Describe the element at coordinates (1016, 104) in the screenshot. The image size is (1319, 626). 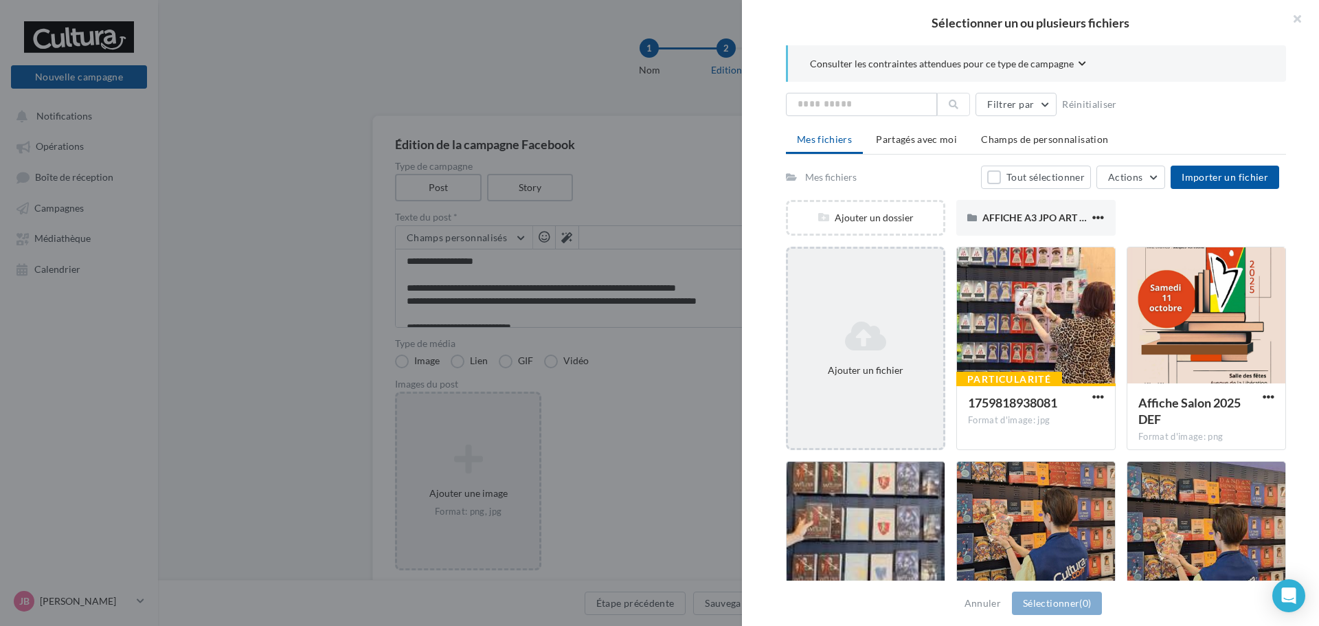
I see `button: Filtrer par` at that location.